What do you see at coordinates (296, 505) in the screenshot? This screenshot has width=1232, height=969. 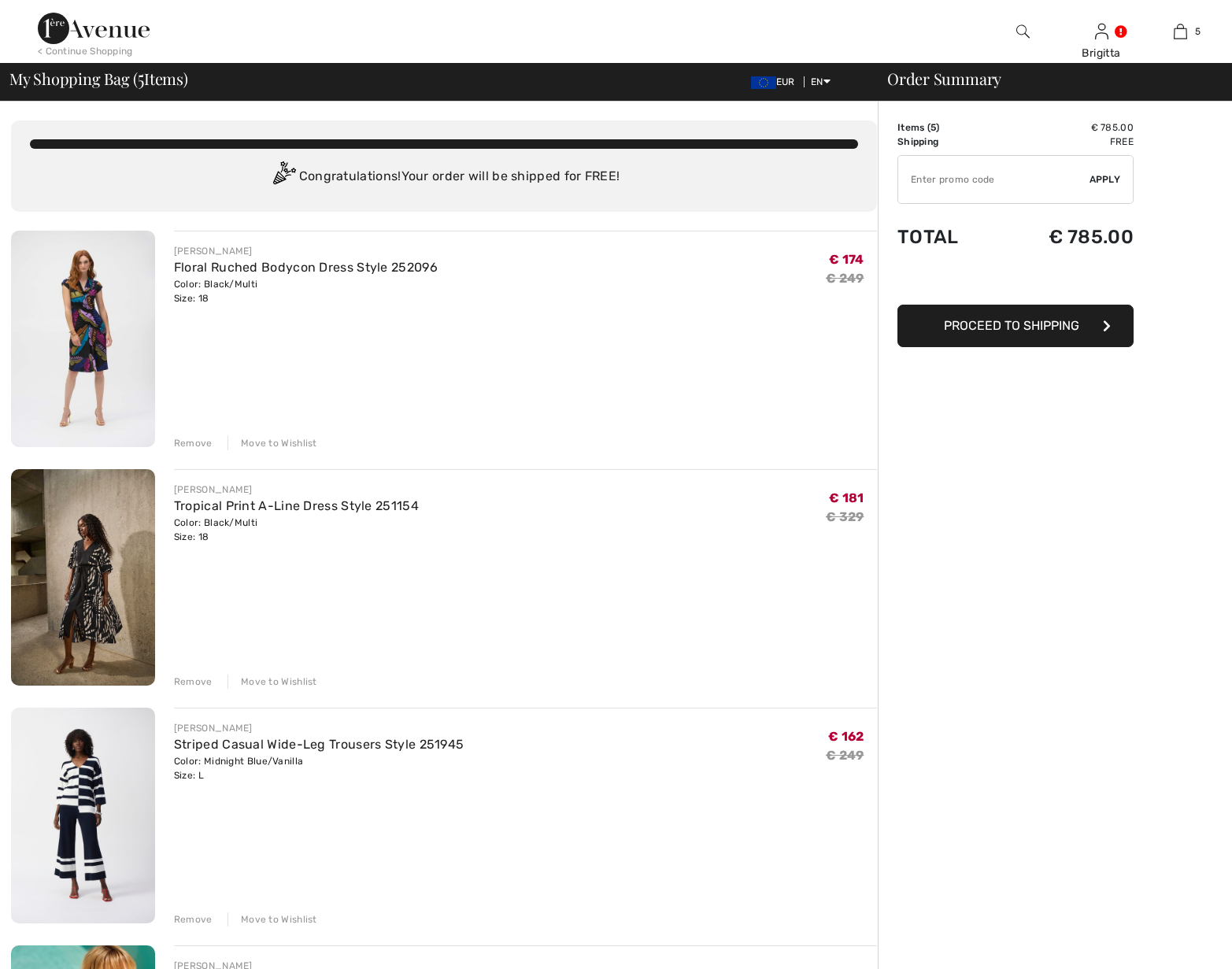 I see `a: Tropical Print A-Line Dress Style 251154` at bounding box center [296, 505].